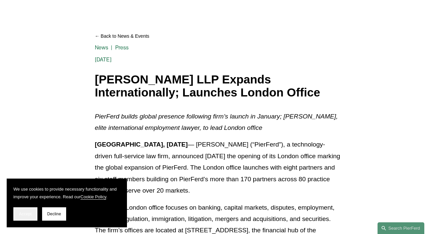 The width and height of the screenshot is (435, 234). Describe the element at coordinates (67, 203) in the screenshot. I see `section: Cookie banner` at that location.